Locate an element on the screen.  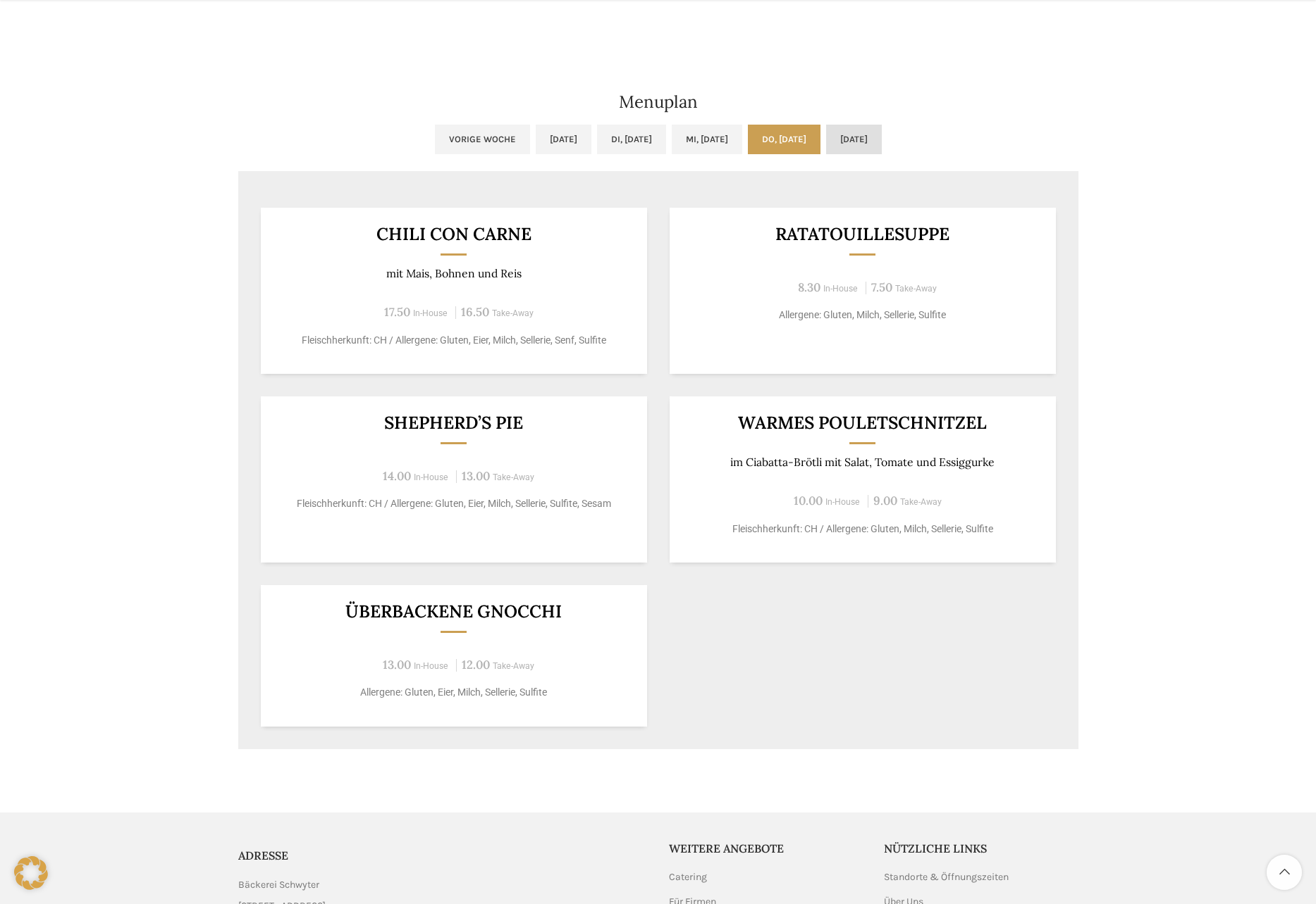
span: Bäckerei Schwyter is located at coordinates (278, 885).